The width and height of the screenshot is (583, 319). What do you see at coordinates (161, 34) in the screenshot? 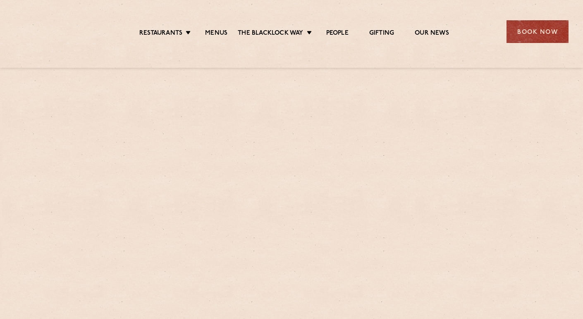
I see `a: Restaurants` at bounding box center [161, 34].